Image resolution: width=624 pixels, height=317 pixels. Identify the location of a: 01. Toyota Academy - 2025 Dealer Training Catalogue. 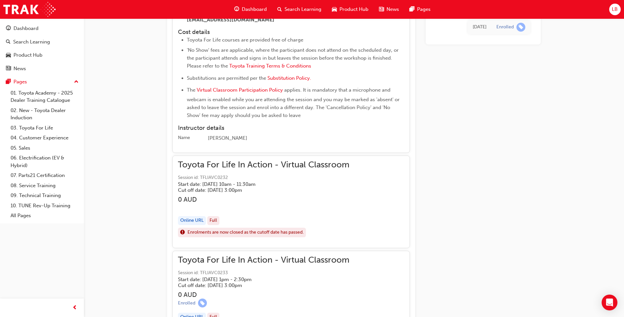
(44, 96).